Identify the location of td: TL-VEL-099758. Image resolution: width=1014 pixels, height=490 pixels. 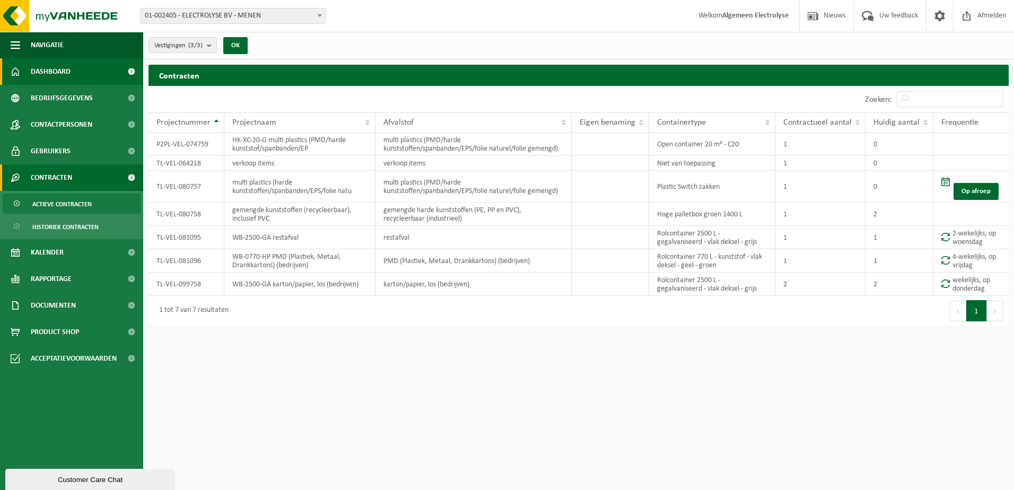
(186, 284).